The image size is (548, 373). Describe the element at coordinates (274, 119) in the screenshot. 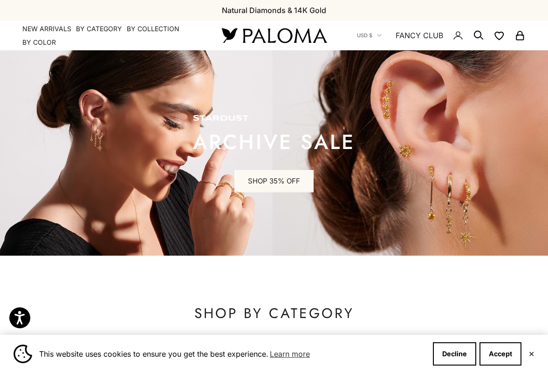

I see `p: STARDUST` at that location.